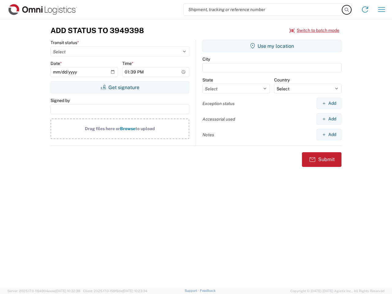  Describe the element at coordinates (314, 30) in the screenshot. I see `button: Switch to batch mode` at that location.